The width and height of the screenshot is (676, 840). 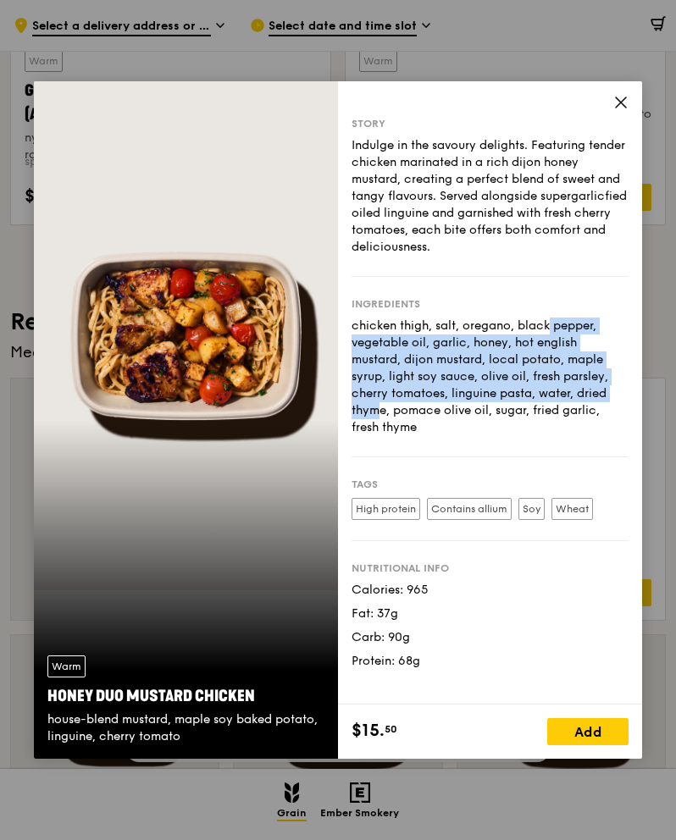 What do you see at coordinates (490, 638) in the screenshot?
I see `div: Carb: 90g` at bounding box center [490, 638].